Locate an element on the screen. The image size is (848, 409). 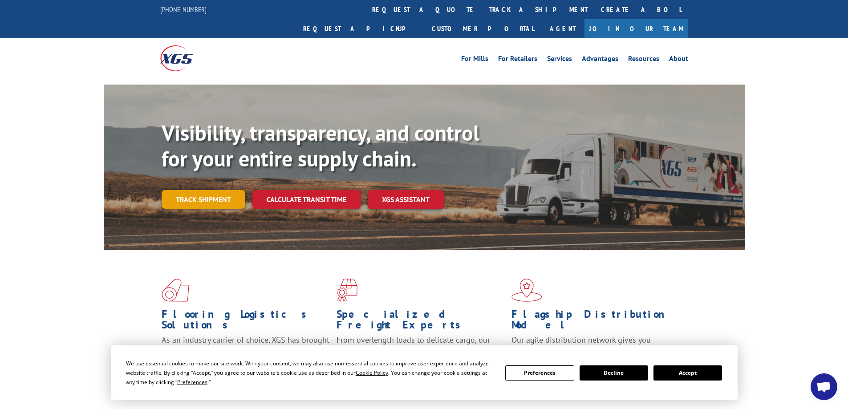
a: Agent is located at coordinates (563, 28).